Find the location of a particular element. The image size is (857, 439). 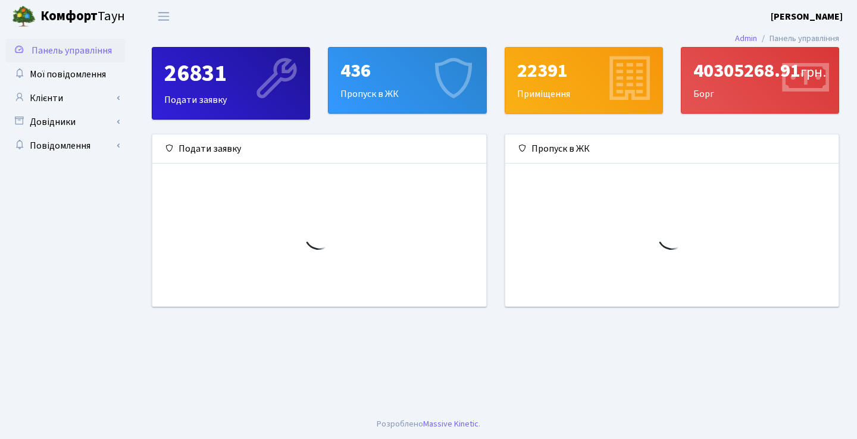

a: Admin is located at coordinates (745, 38).